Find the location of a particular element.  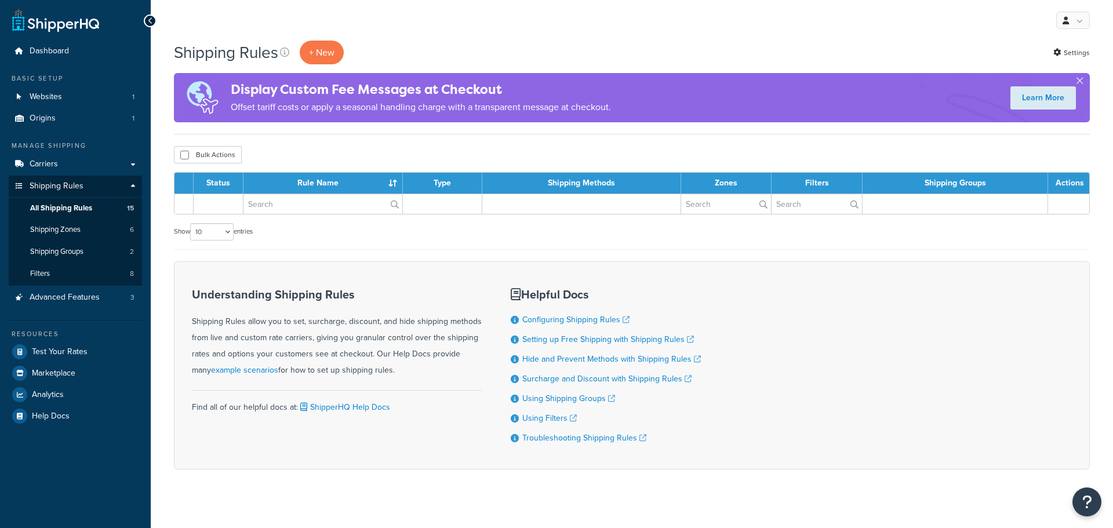

div: Manage Shipping is located at coordinates (75, 145).